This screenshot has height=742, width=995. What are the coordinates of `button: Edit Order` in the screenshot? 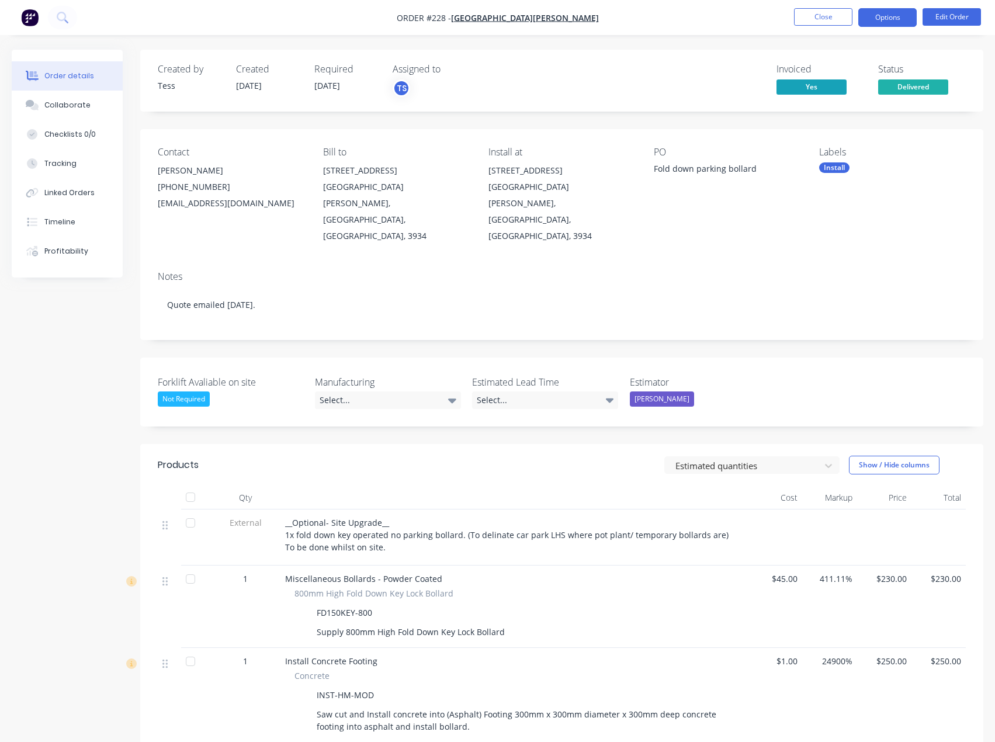 It's located at (951, 17).